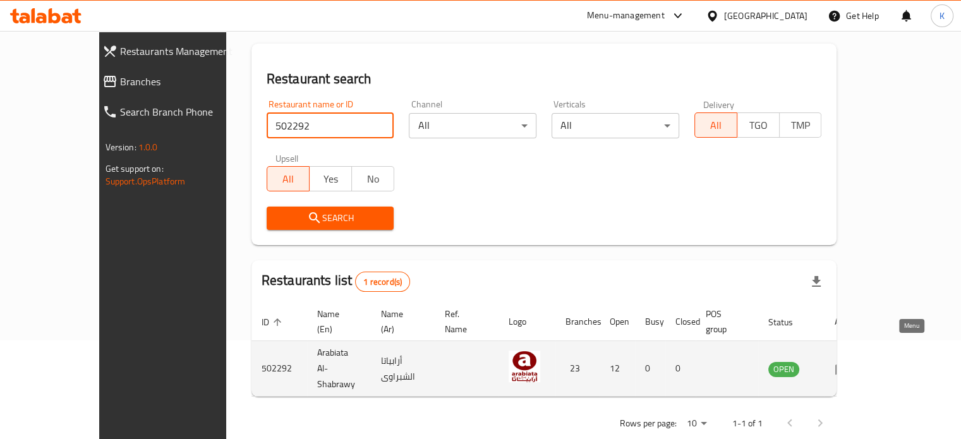 The width and height of the screenshot is (961, 439). Describe the element at coordinates (801, 125) in the screenshot. I see `button: TMP` at that location.